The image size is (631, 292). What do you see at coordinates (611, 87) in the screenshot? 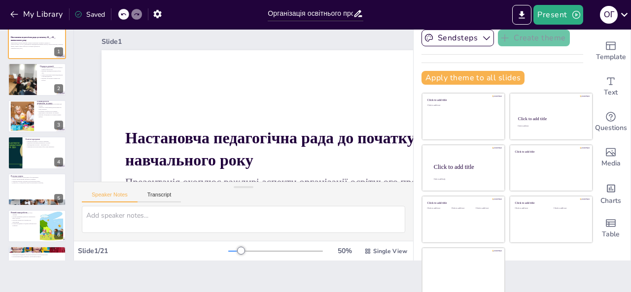
I see `div: Add text boxes` at bounding box center [611, 87].